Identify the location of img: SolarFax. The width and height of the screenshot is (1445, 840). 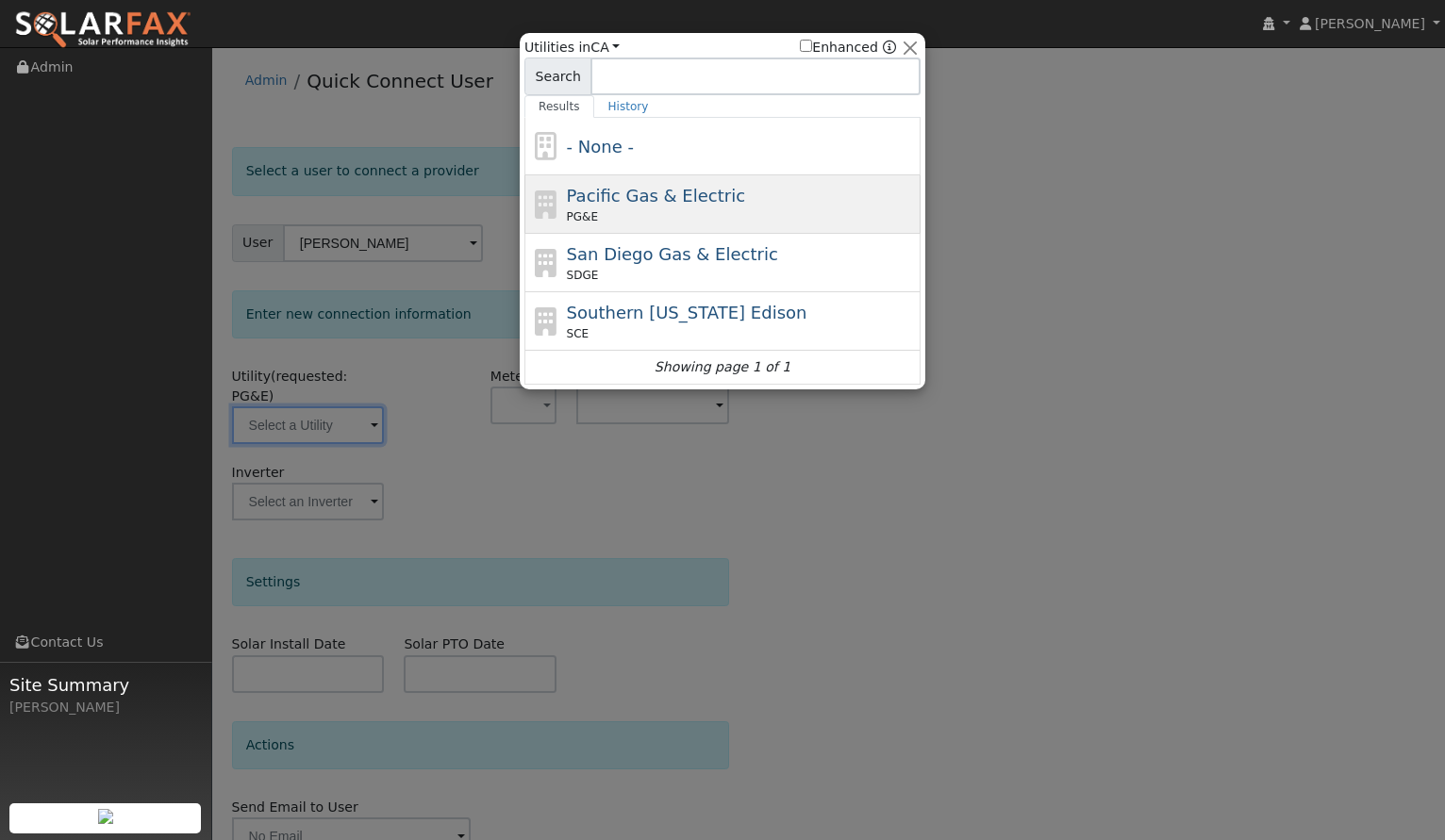
(103, 30).